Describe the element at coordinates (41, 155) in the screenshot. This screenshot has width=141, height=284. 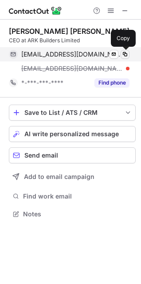
I see `span: Send email` at that location.